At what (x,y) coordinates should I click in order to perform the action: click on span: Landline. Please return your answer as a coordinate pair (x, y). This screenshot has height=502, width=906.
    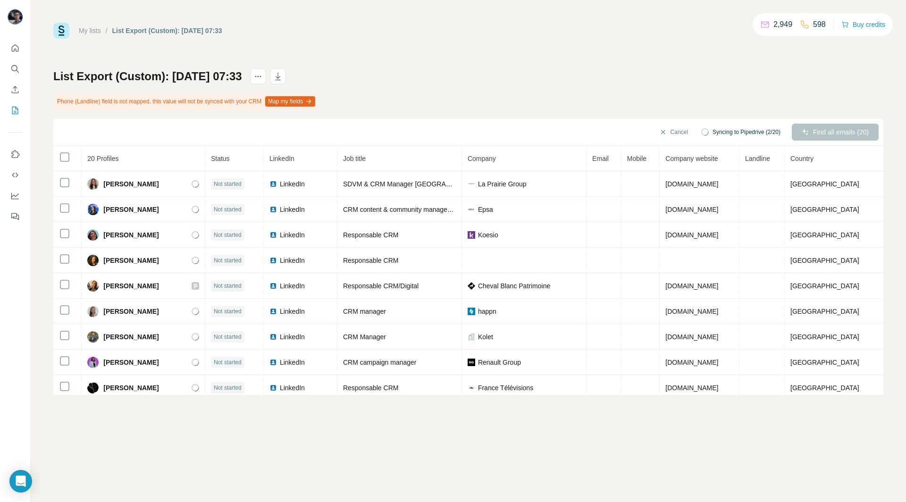
    Looking at the image, I should click on (758, 159).